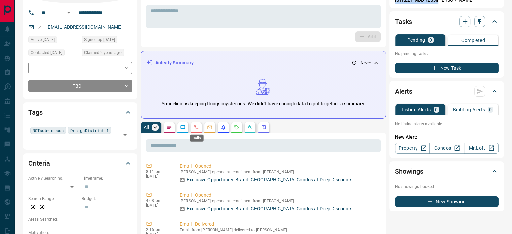  What do you see at coordinates (469, 110) in the screenshot?
I see `p: Building Alerts` at bounding box center [469, 110].